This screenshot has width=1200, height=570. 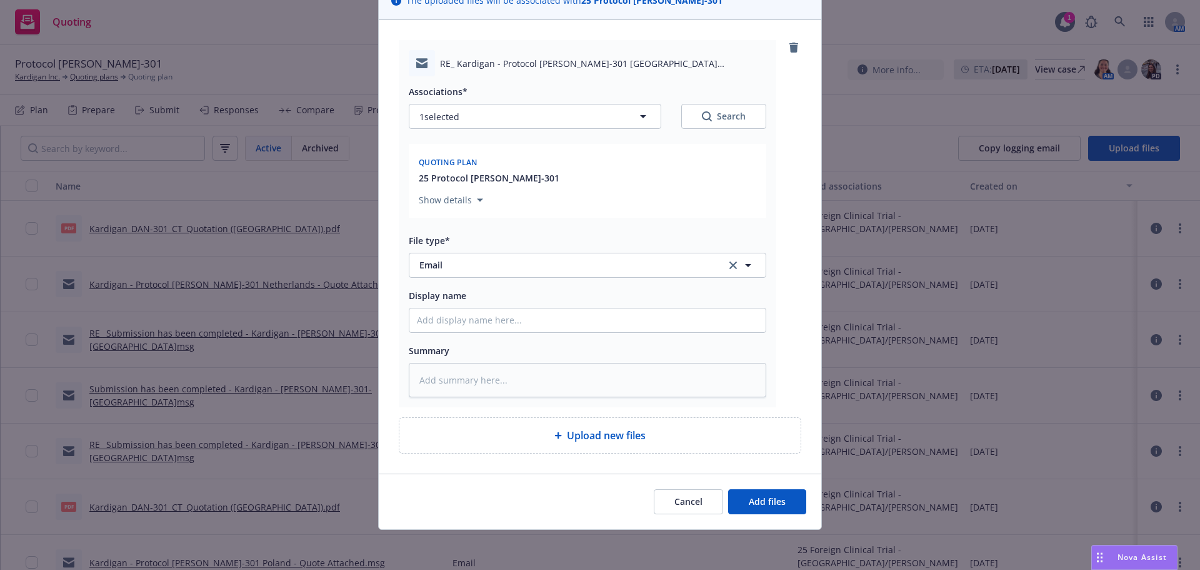 I want to click on button: 1selected, so click(x=535, y=116).